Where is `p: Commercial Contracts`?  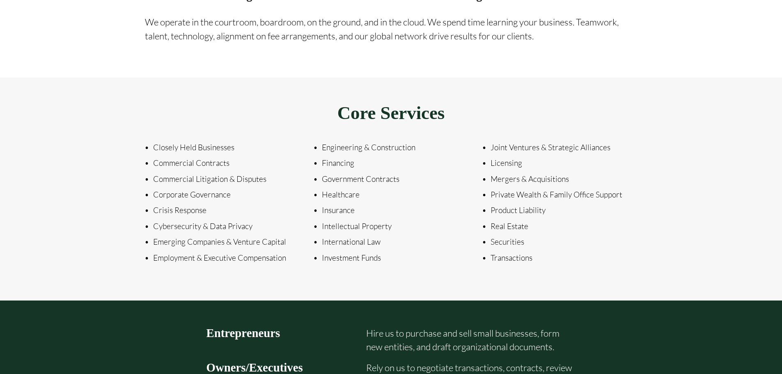
p: Commercial Contracts is located at coordinates (226, 163).